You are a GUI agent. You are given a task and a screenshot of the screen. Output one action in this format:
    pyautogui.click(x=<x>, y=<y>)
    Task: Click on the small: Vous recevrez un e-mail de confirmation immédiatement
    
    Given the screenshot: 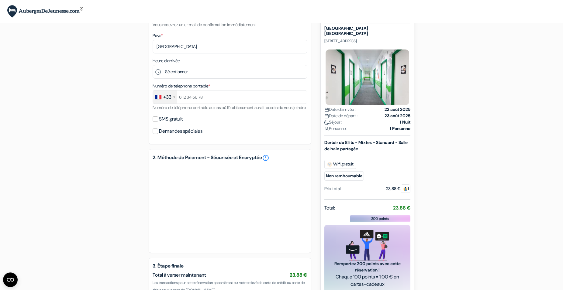 What is the action you would take?
    pyautogui.click(x=204, y=25)
    